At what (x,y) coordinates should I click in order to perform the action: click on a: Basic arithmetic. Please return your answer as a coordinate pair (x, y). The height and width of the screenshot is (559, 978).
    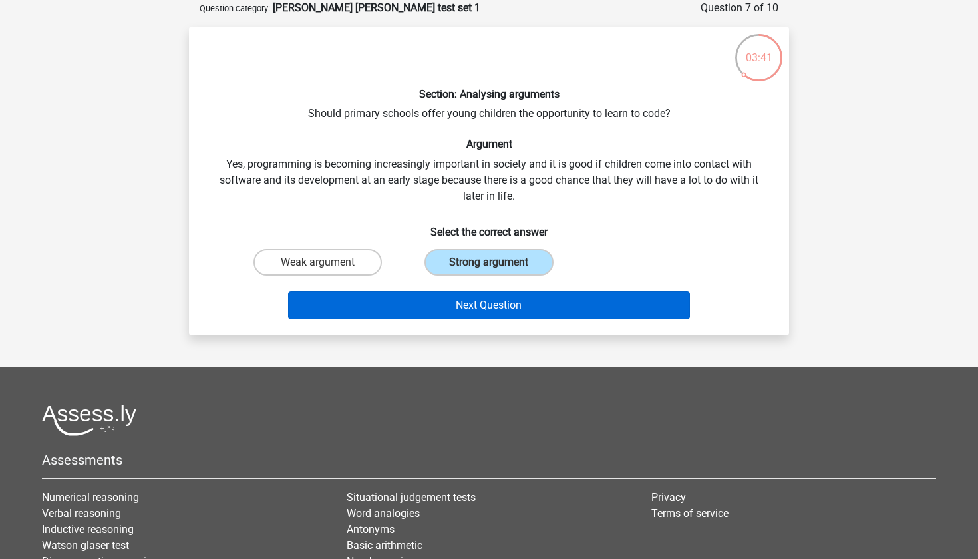
    Looking at the image, I should click on (385, 545).